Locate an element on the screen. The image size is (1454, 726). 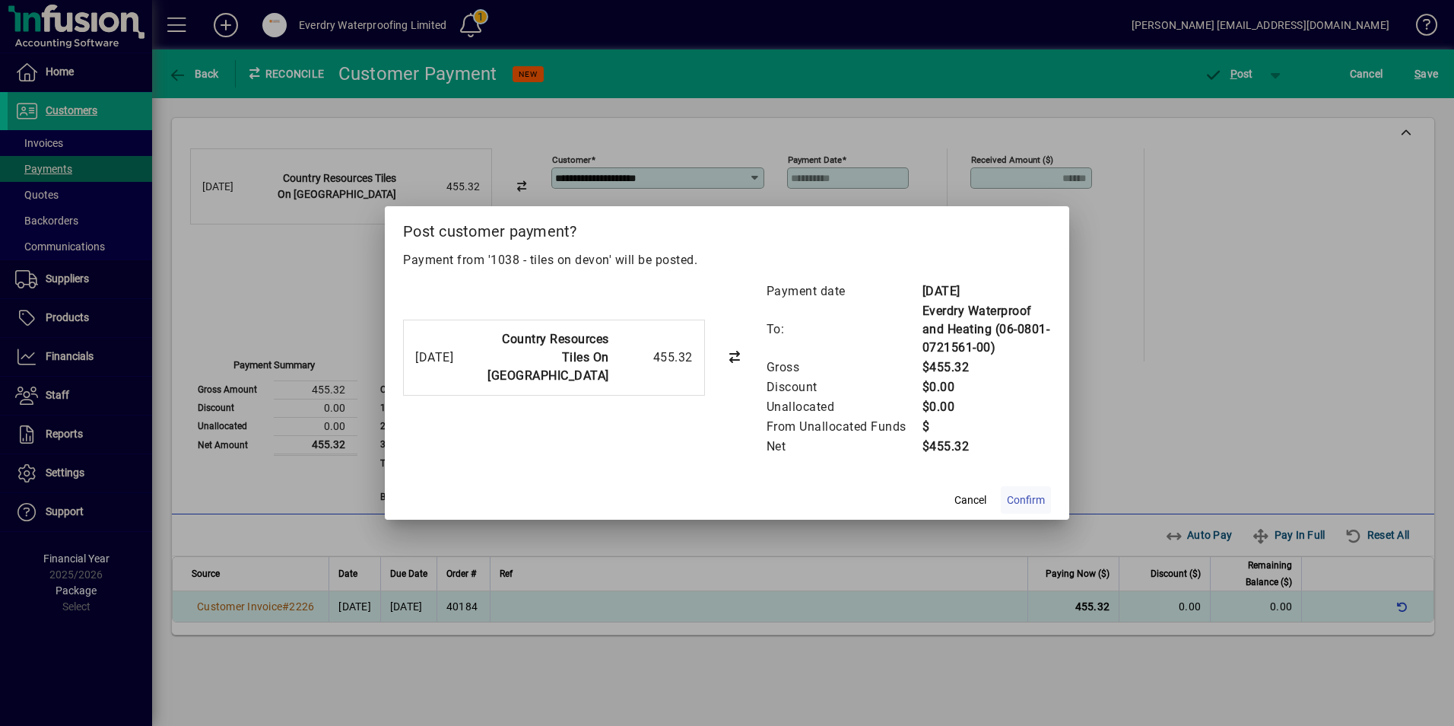
div: 455.32 is located at coordinates (655, 357).